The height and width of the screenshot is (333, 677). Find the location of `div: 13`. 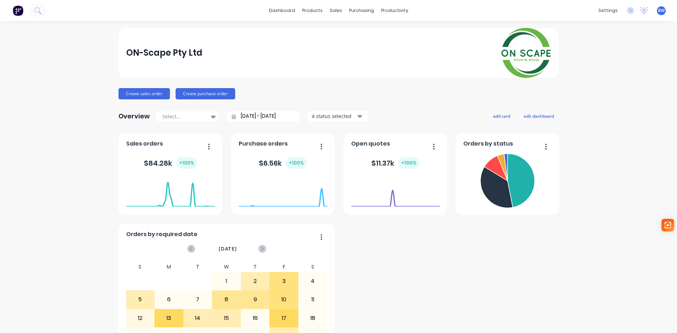

div: 13 is located at coordinates (169, 318).